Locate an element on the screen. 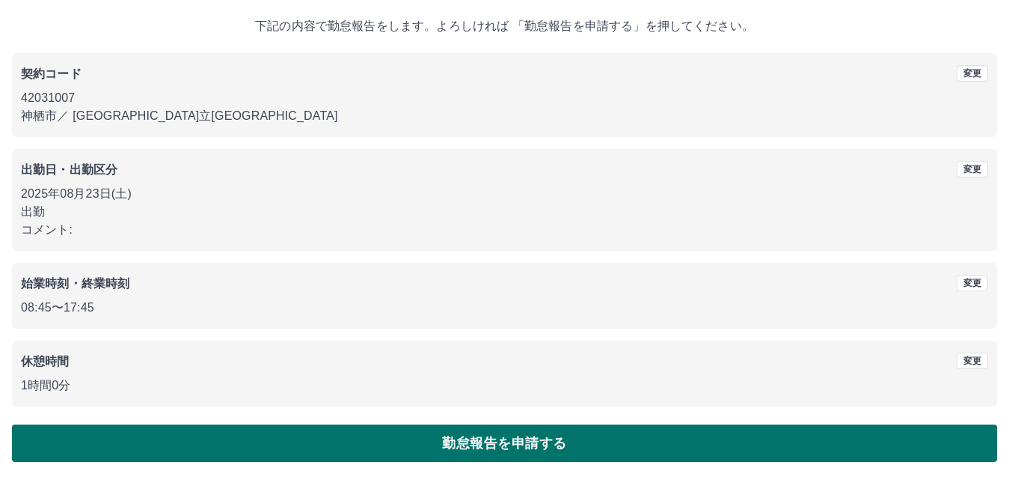 The width and height of the screenshot is (1009, 480). p: コメント: is located at coordinates (504, 230).